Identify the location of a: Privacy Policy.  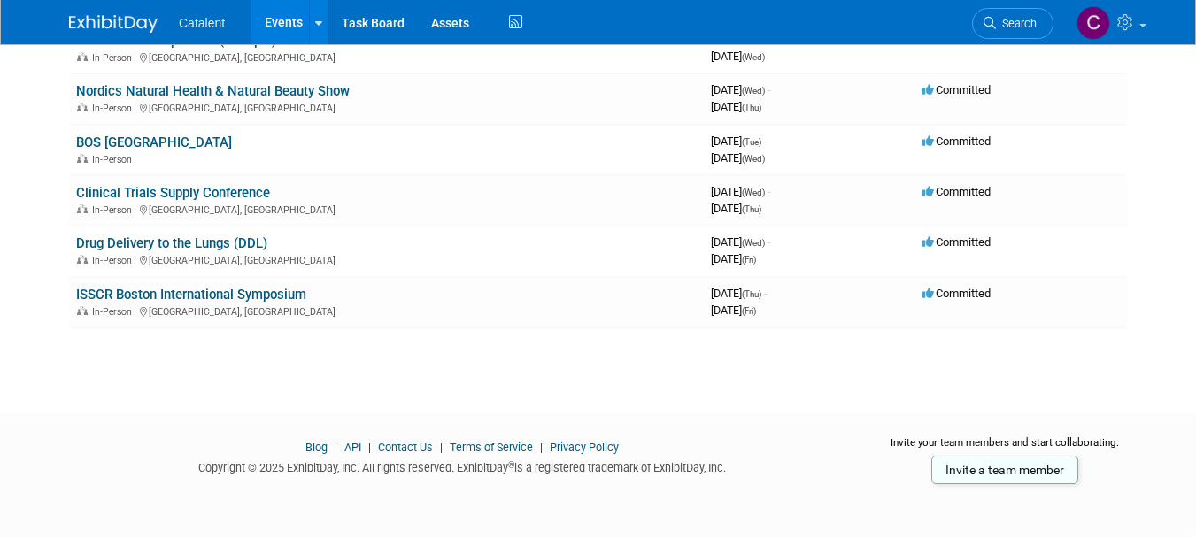
(584, 447).